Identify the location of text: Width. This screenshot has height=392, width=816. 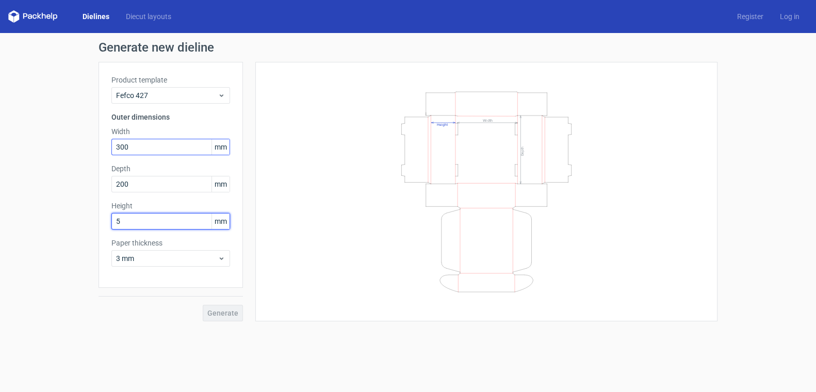
(488, 120).